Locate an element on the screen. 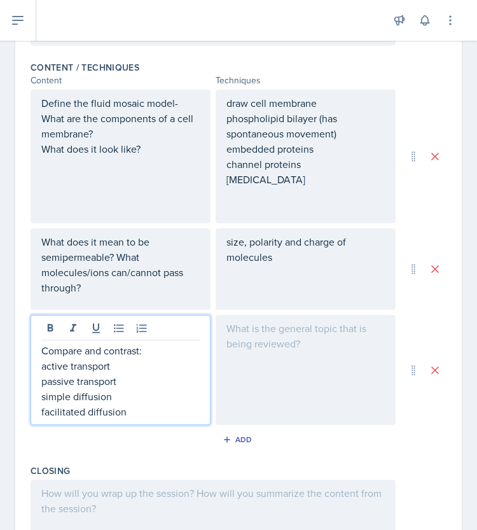 This screenshot has height=530, width=477. p: active transport is located at coordinates (120, 366).